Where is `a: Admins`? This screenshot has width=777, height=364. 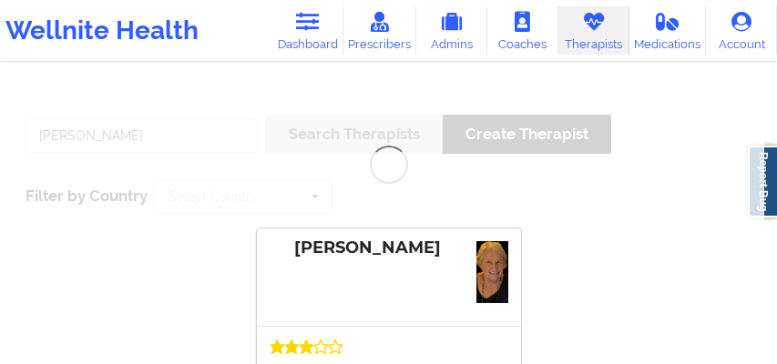 a: Admins is located at coordinates (452, 30).